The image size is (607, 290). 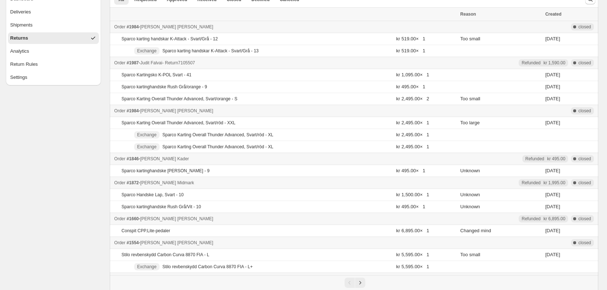 I want to click on span: Judit Falvai, so click(x=151, y=63).